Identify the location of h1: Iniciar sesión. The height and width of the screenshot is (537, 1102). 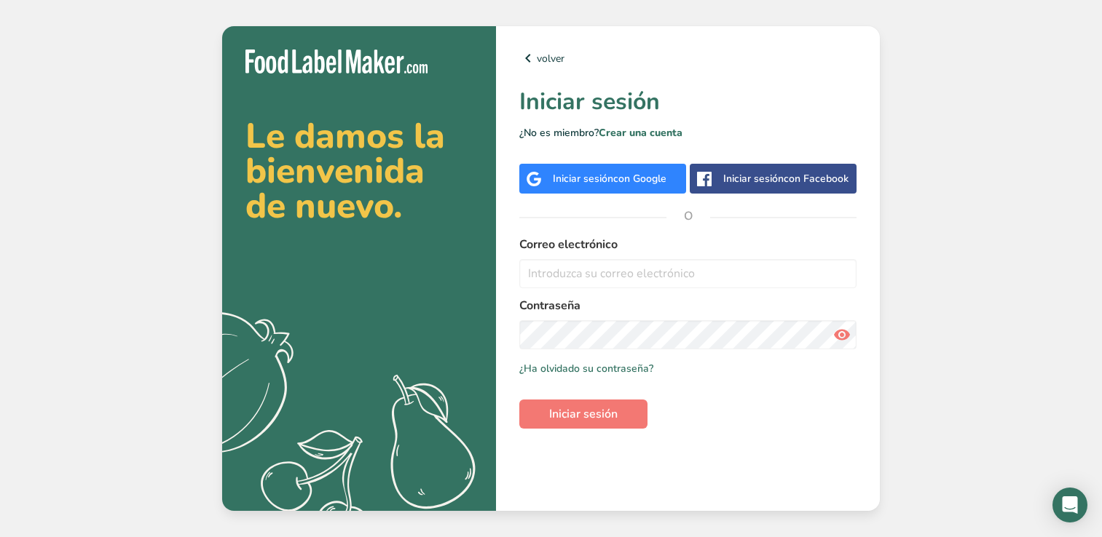
(687, 102).